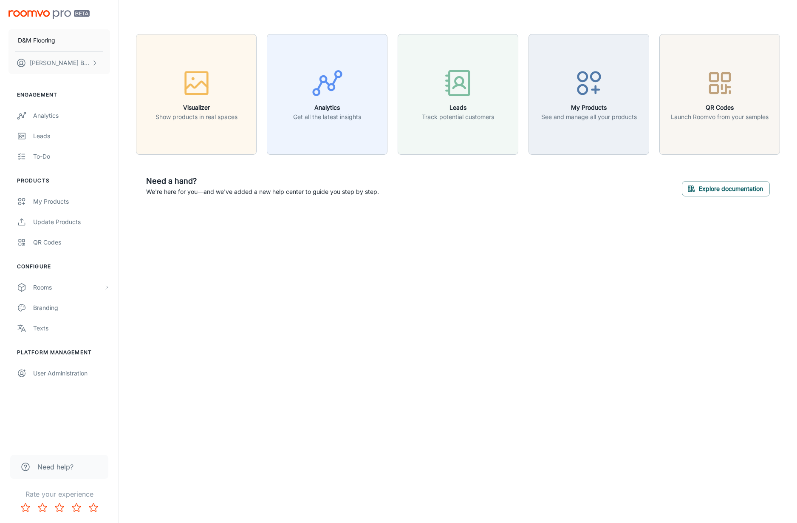 The image size is (797, 523). Describe the element at coordinates (327, 94) in the screenshot. I see `button: AnalyticsGet all the latest insights` at that location.